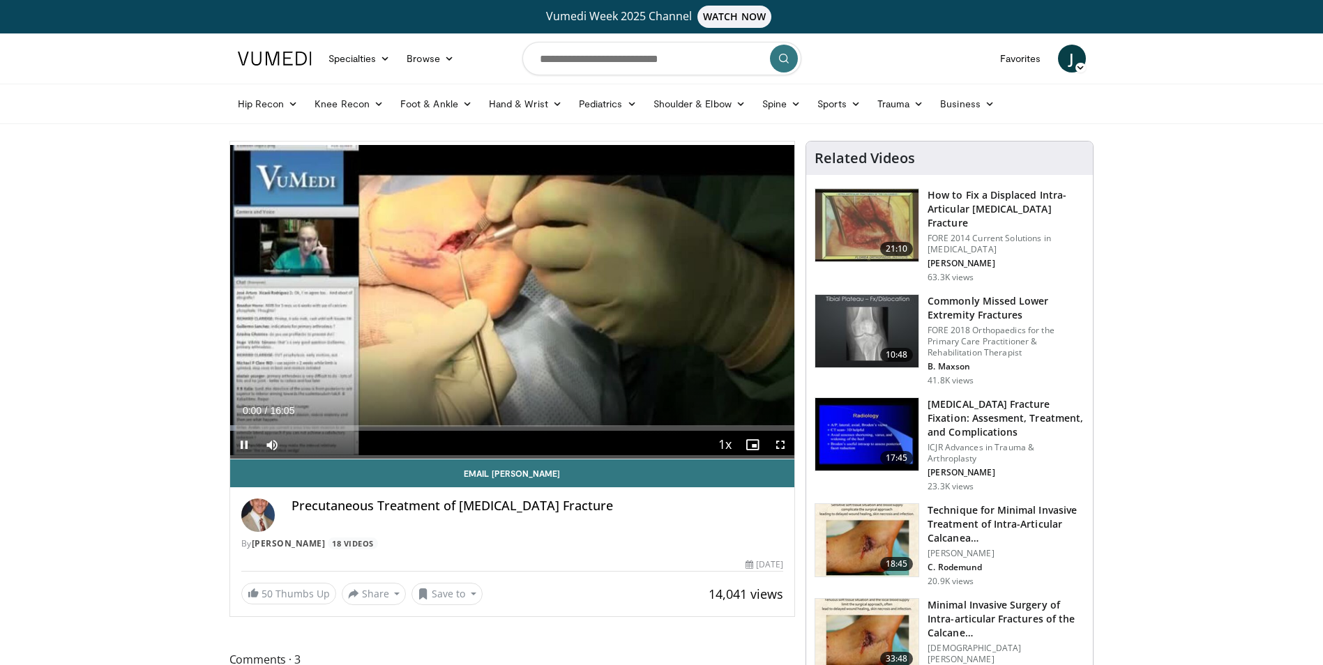 The width and height of the screenshot is (1323, 665). What do you see at coordinates (725, 445) in the screenshot?
I see `button: Playback Rate` at bounding box center [725, 445].